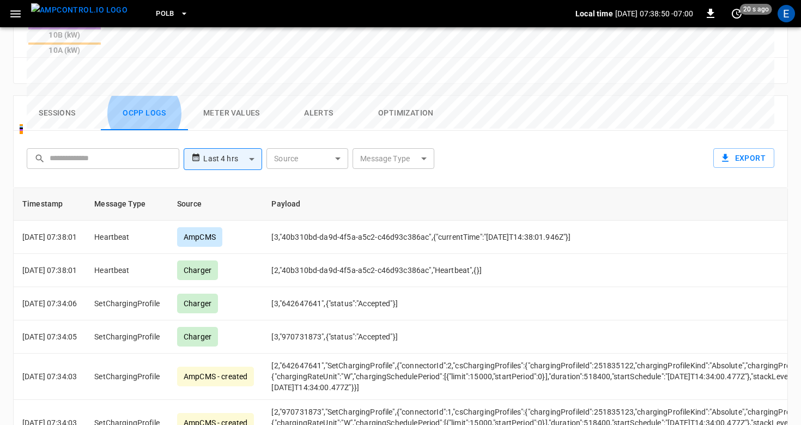 Image resolution: width=801 pixels, height=425 pixels. Describe the element at coordinates (197, 337) in the screenshot. I see `div: Charger` at that location.